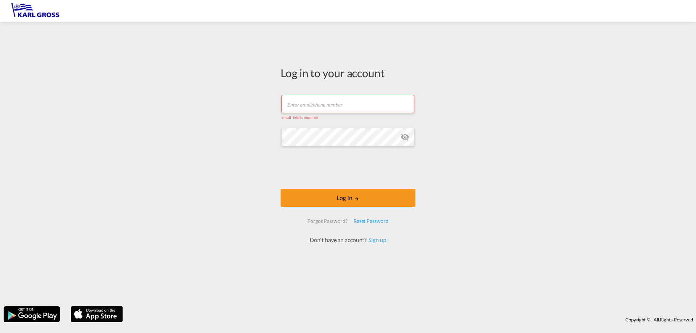 The width and height of the screenshot is (696, 333). What do you see at coordinates (327, 221) in the screenshot?
I see `div: Forgot Password?` at bounding box center [327, 221].